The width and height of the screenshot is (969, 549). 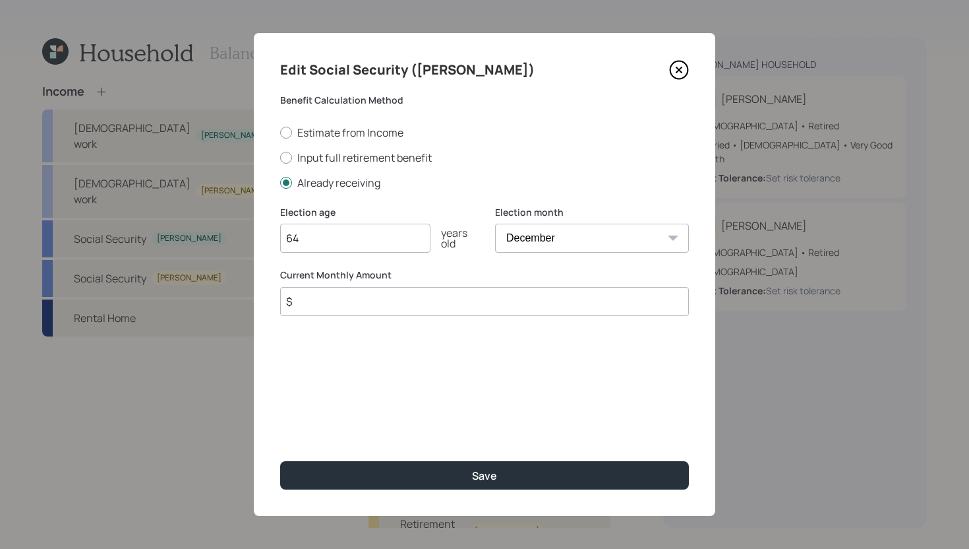 What do you see at coordinates (485, 183) in the screenshot?
I see `label: Already receiving` at bounding box center [485, 183].